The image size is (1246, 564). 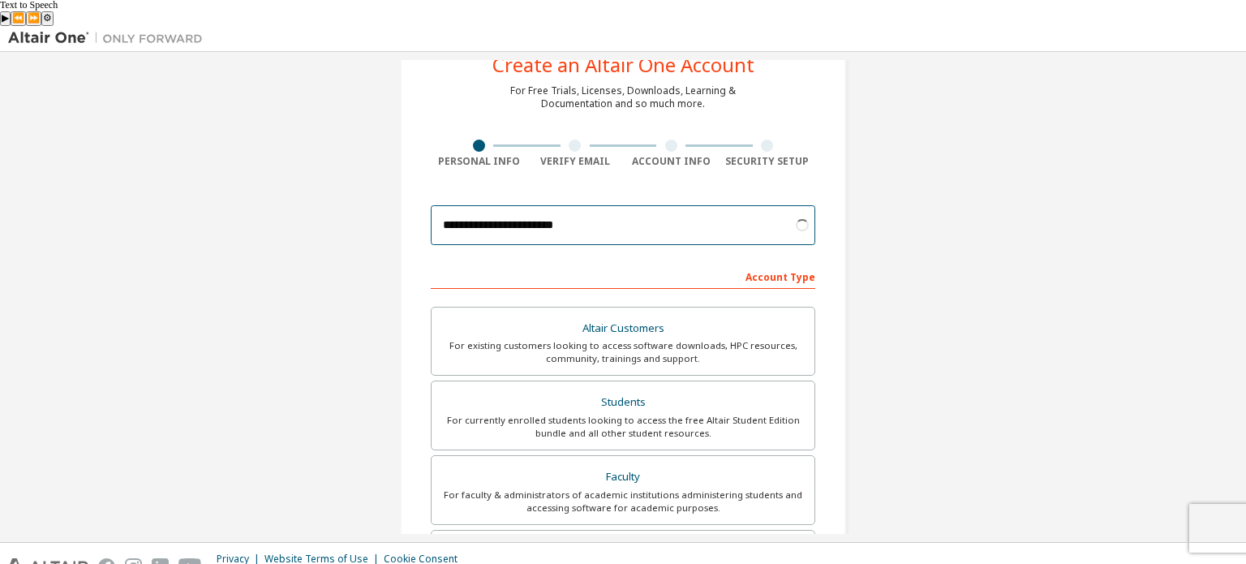 I want to click on div: For currently enrolled students looking to access the free Altair Student Edition bundle and all ..., so click(x=623, y=427).